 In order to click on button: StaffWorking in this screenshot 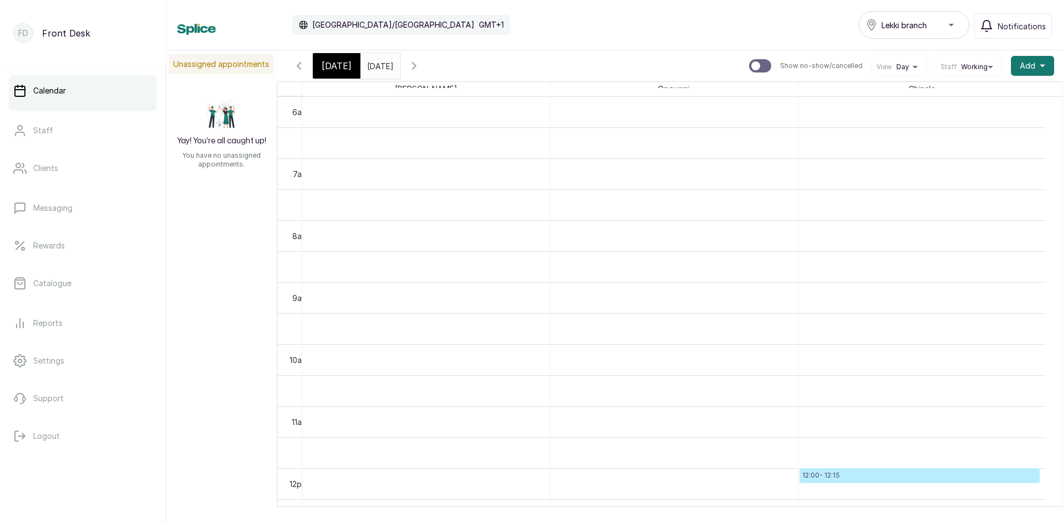, I will do `click(969, 67)`.